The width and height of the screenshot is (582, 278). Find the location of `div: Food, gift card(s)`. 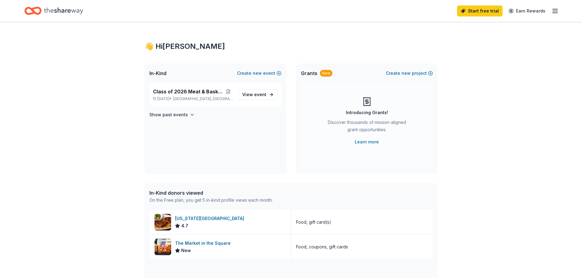

div: Food, gift card(s) is located at coordinates (314, 222).